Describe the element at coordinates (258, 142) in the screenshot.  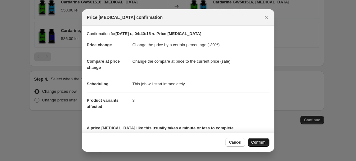
I see `span: Confirm` at that location.